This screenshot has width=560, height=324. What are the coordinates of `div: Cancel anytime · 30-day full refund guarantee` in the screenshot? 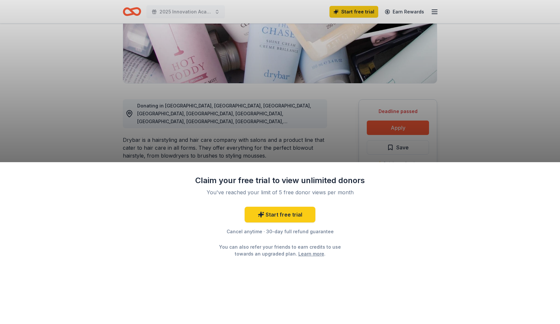 It's located at (280, 232).